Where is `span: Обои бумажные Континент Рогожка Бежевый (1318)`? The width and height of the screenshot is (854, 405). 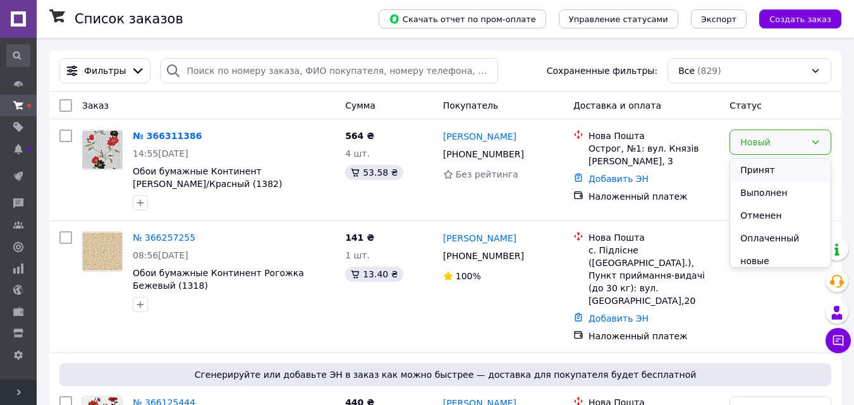
span: Обои бумажные Континент Рогожка Бежевый (1318) is located at coordinates (218, 279).